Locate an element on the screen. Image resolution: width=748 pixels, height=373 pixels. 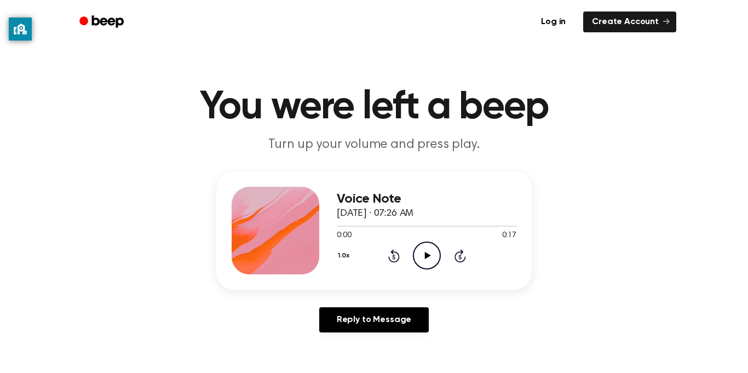
h1: You were left a beep is located at coordinates (374, 107).